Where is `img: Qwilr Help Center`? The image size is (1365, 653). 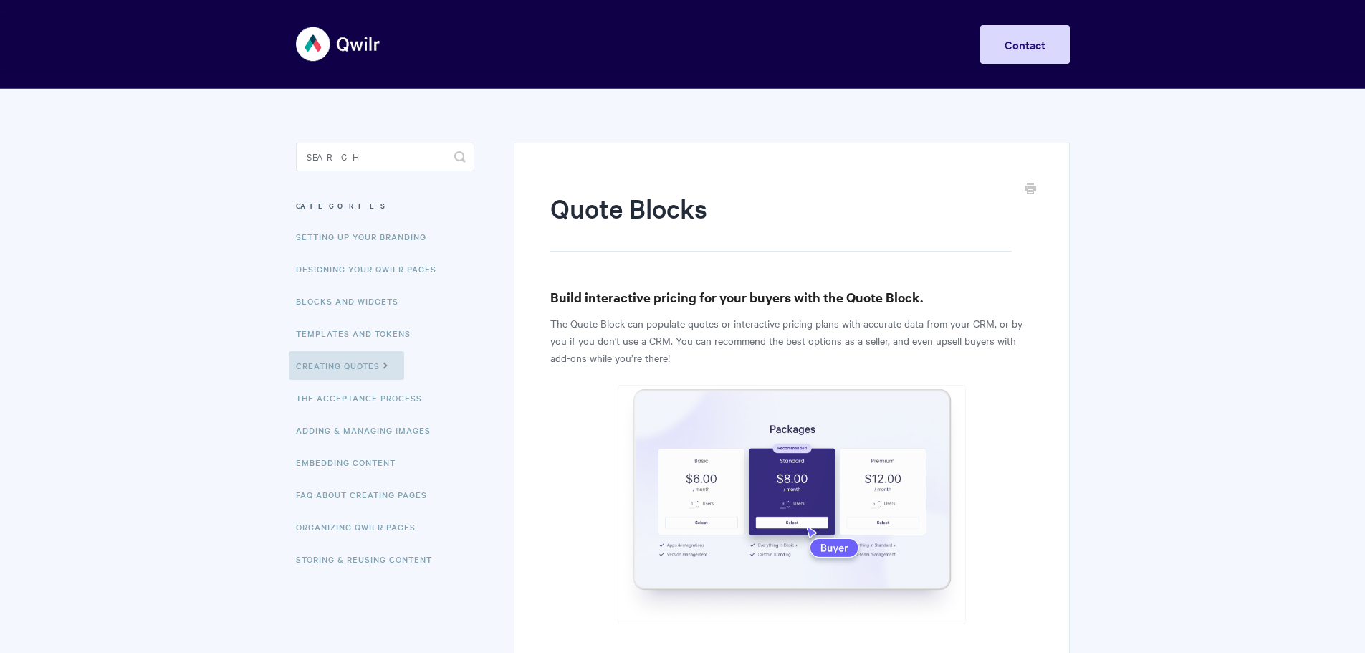
img: Qwilr Help Center is located at coordinates (338, 44).